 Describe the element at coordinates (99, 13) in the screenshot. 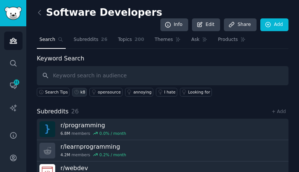

I see `h2: Software Developers` at that location.